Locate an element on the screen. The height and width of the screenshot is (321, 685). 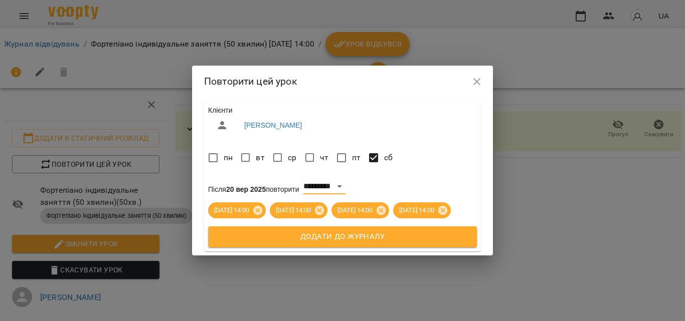
span: ср is located at coordinates (292, 158).